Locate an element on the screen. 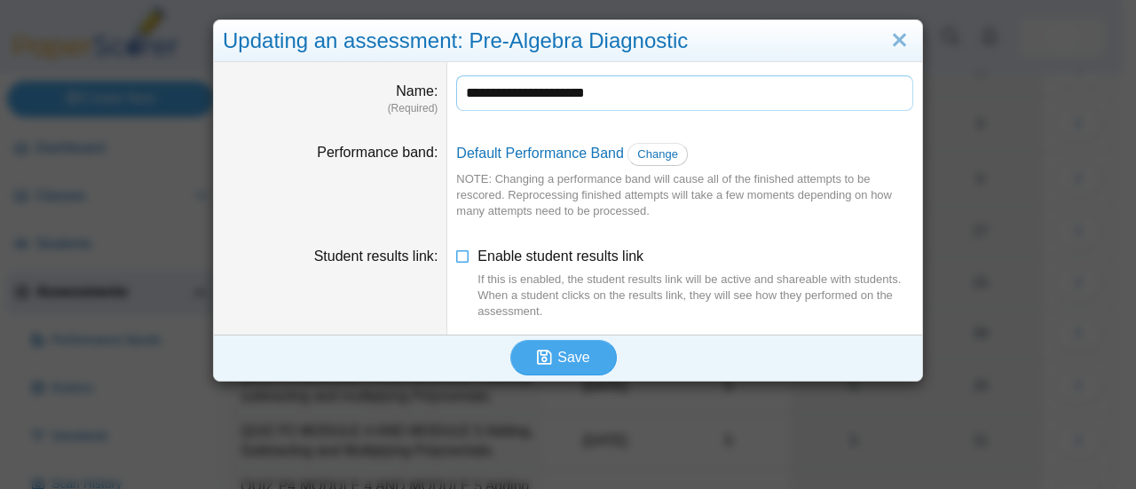  label: Name is located at coordinates (416, 90).